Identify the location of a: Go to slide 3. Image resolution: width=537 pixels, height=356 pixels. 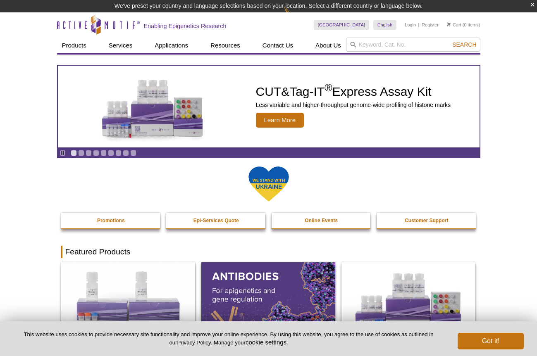
(88, 153).